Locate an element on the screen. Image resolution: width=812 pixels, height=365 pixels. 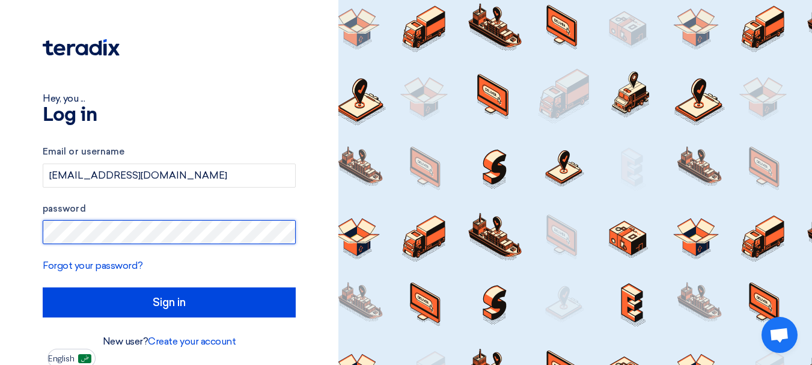
font: Email or username is located at coordinates (83, 151).